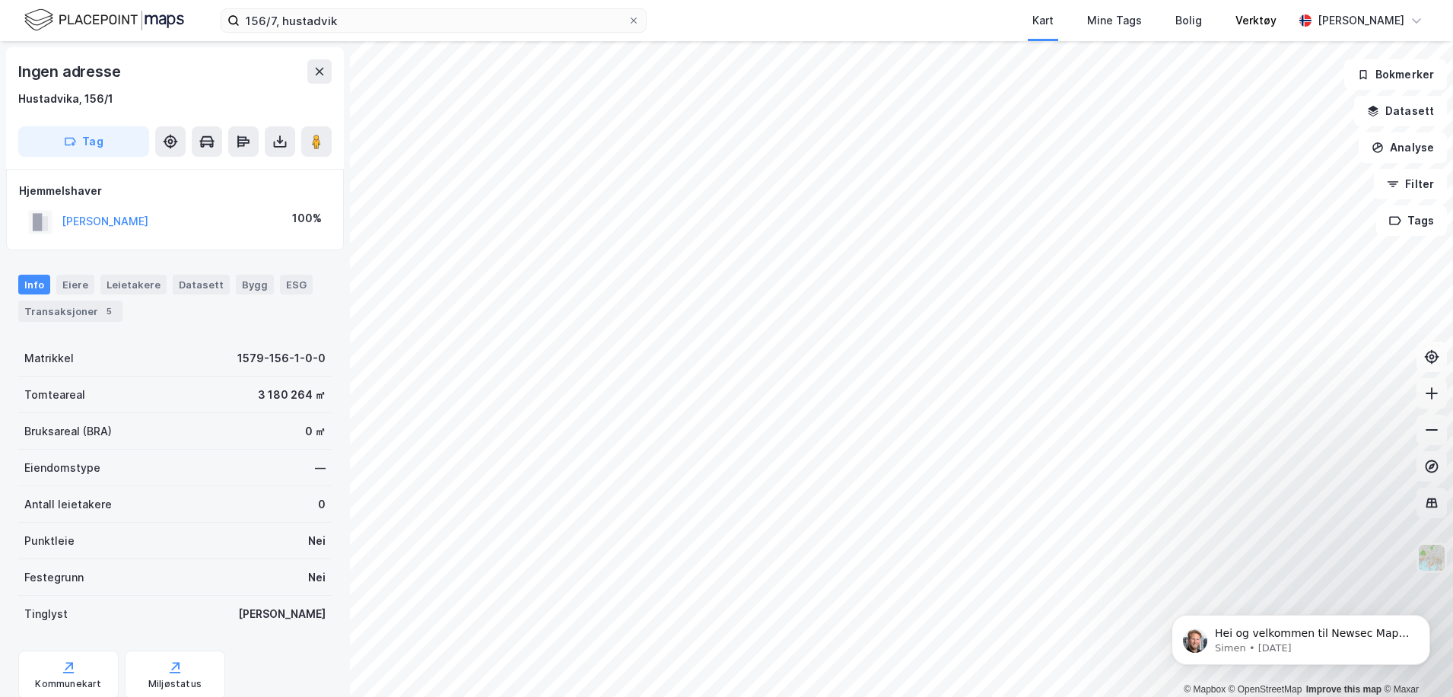  What do you see at coordinates (46, 614) in the screenshot?
I see `div: Tinglyst` at bounding box center [46, 614].